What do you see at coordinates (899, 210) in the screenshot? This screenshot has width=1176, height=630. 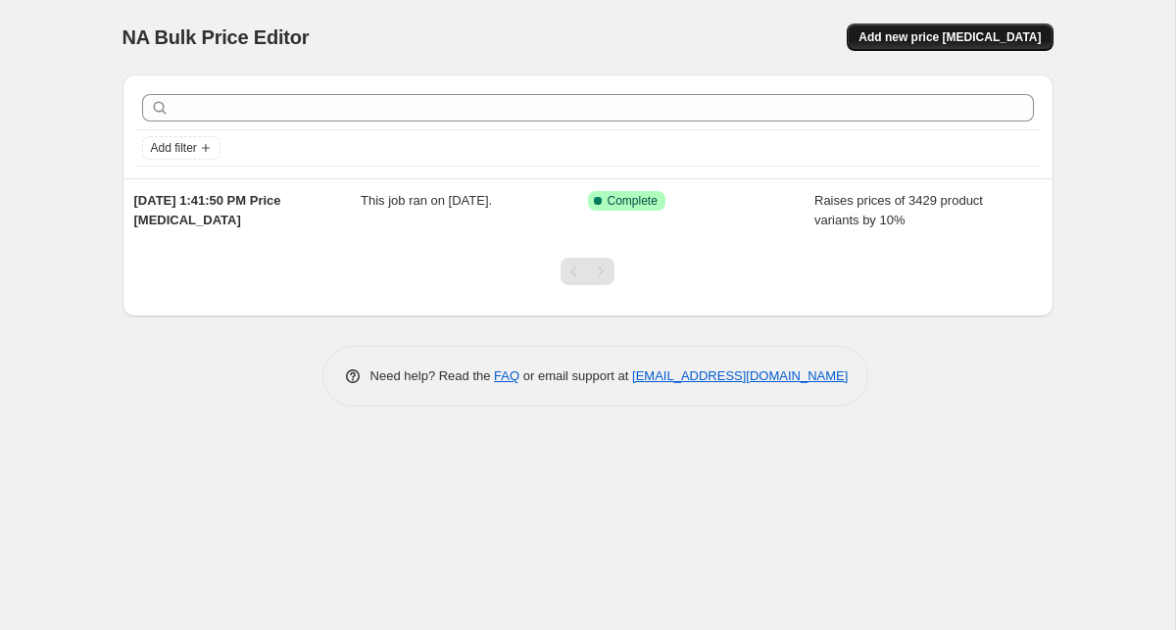 I see `span: Raises prices of 3429 product variants by 10%` at bounding box center [899, 210].